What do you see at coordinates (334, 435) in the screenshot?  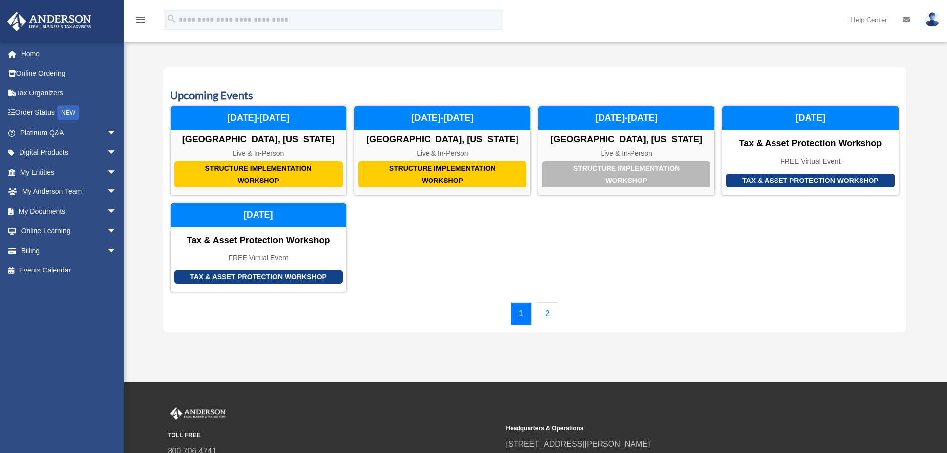 I see `small: TOLL FREE` at bounding box center [334, 435].